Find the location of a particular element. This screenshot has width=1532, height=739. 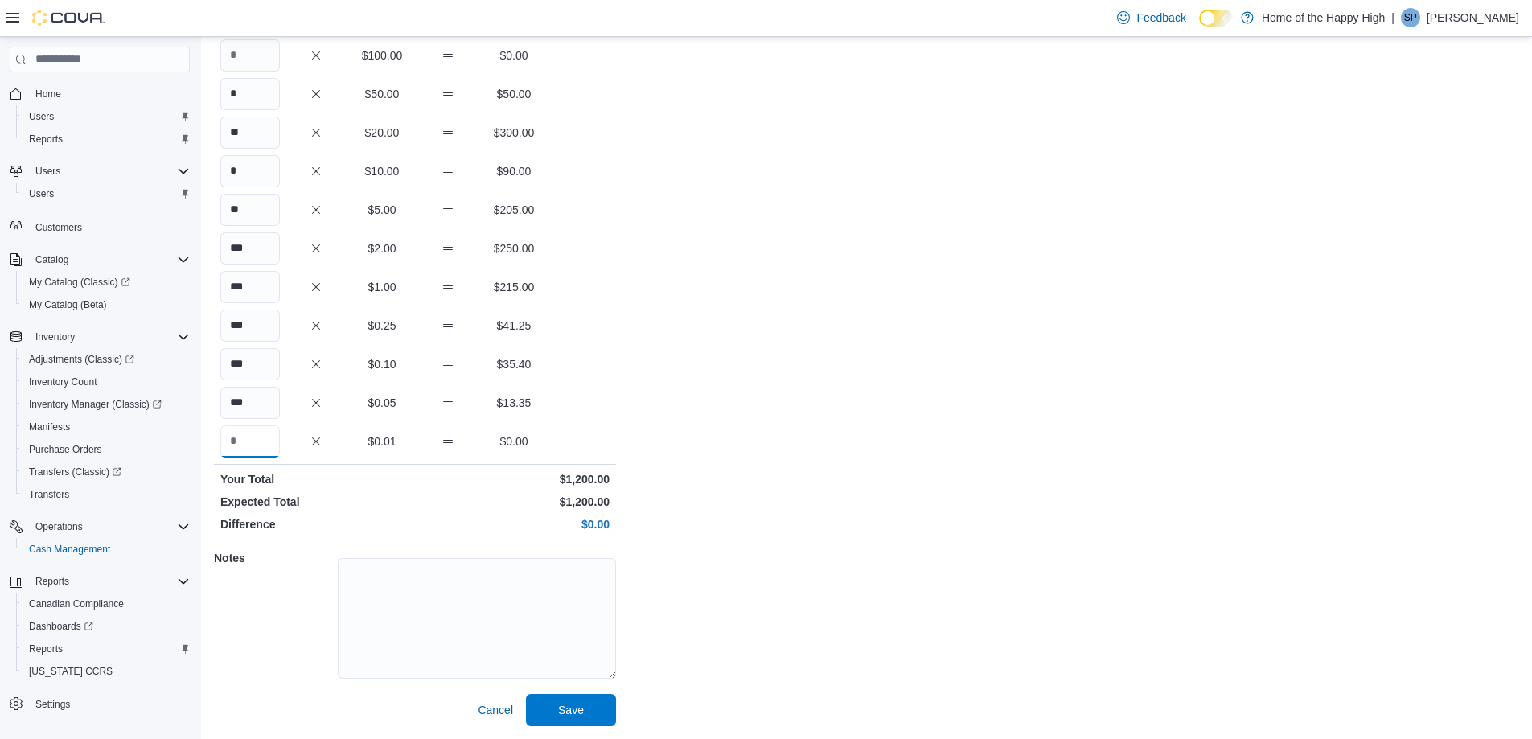

span: SP is located at coordinates (1411, 18).